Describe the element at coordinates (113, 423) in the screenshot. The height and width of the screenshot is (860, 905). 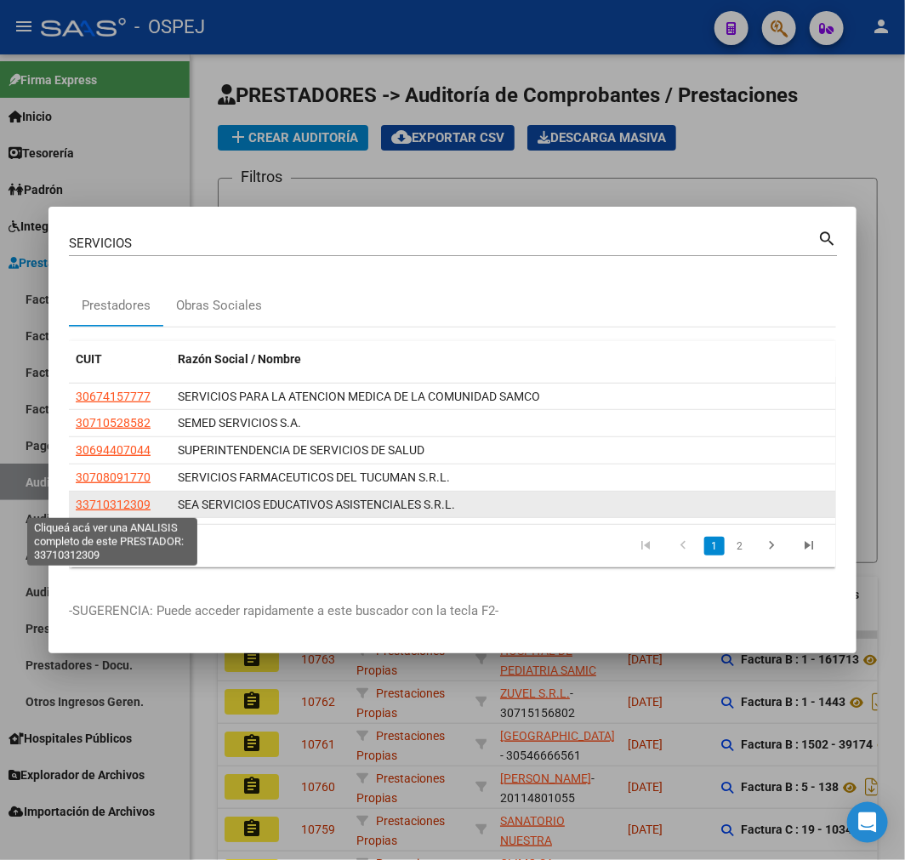
I see `span: 30710528582` at that location.